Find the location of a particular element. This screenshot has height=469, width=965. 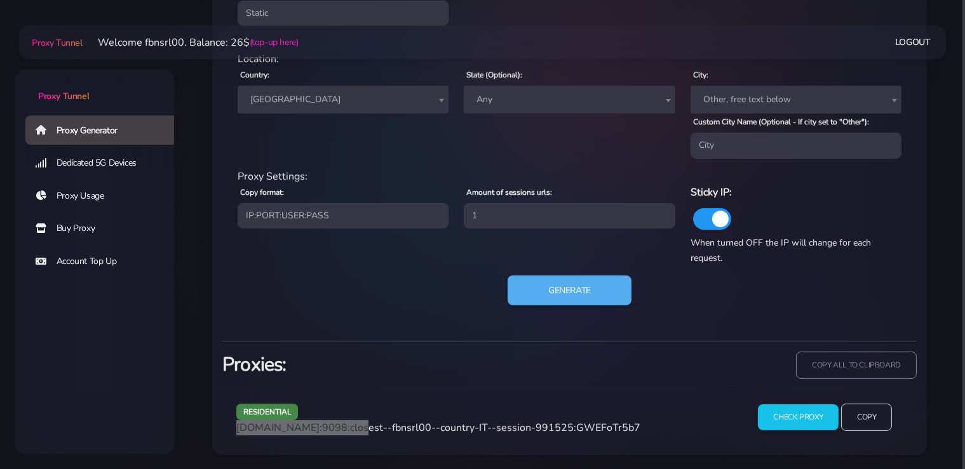

label: Country: is located at coordinates (255, 75).